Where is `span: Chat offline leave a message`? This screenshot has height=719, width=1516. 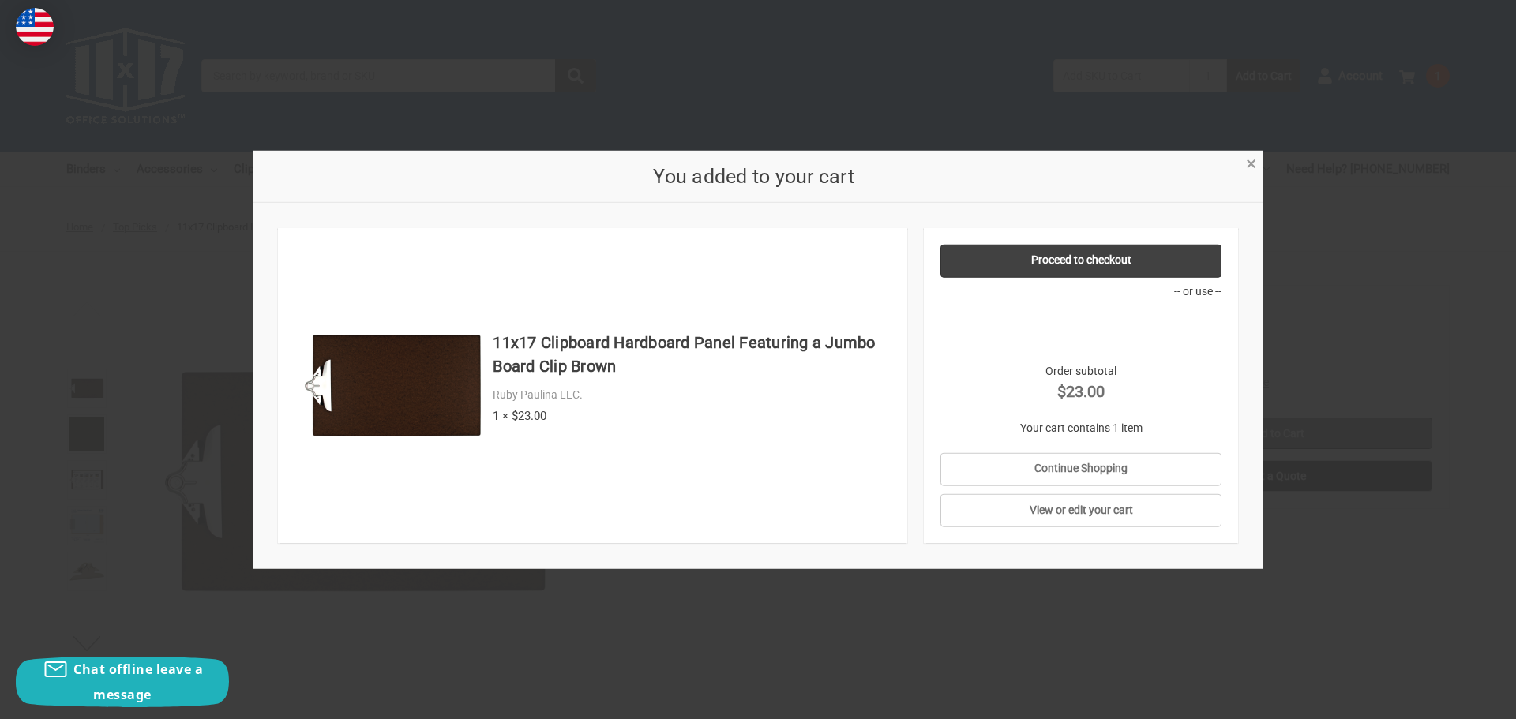 span: Chat offline leave a message is located at coordinates (138, 682).